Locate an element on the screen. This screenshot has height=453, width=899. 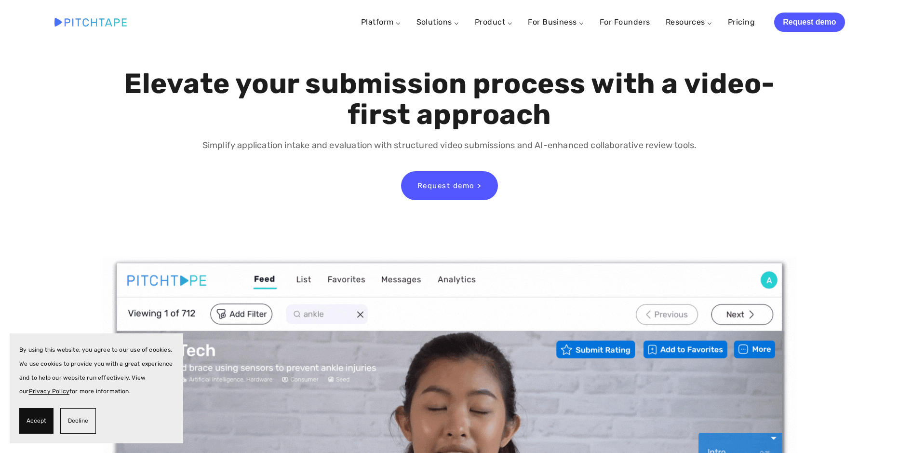
a: Solutions ⌵ is located at coordinates (438, 22).